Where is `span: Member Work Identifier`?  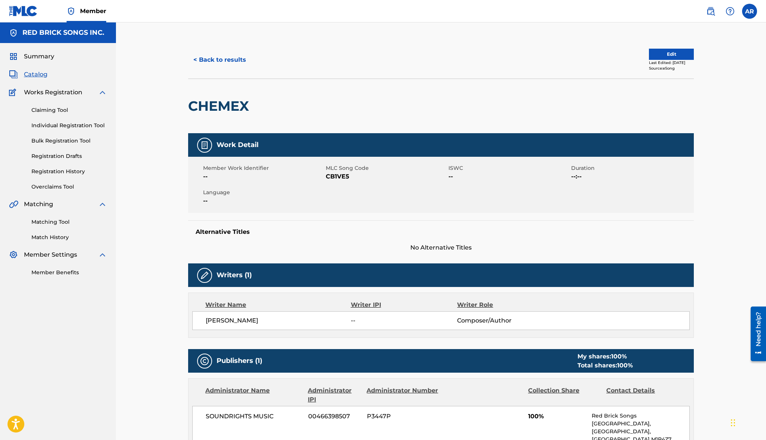
span: Member Work Identifier is located at coordinates (263, 168).